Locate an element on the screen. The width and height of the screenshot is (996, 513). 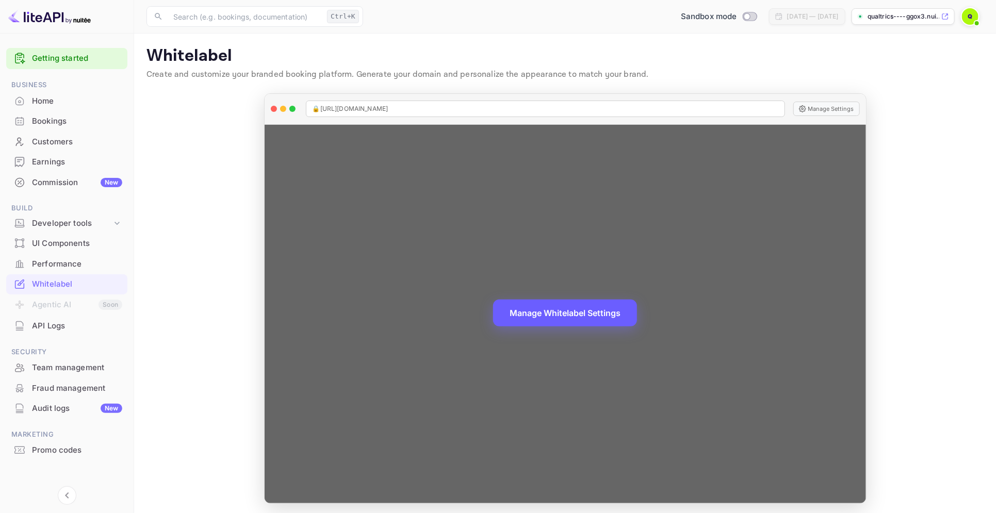
a: Customers is located at coordinates (67, 141).